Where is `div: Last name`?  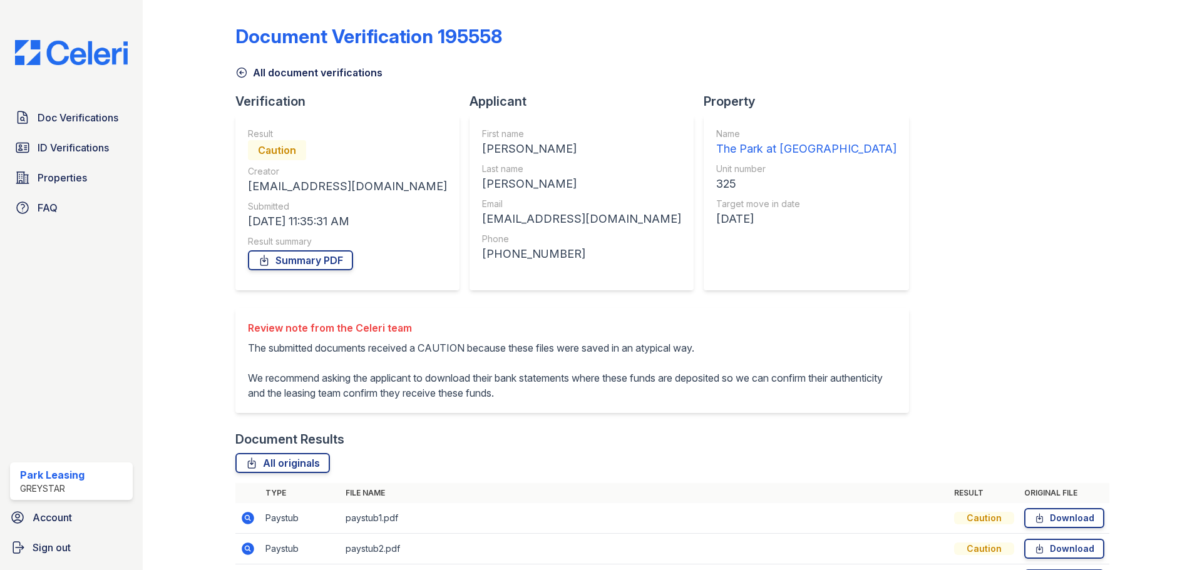
div: Last name is located at coordinates (581, 169).